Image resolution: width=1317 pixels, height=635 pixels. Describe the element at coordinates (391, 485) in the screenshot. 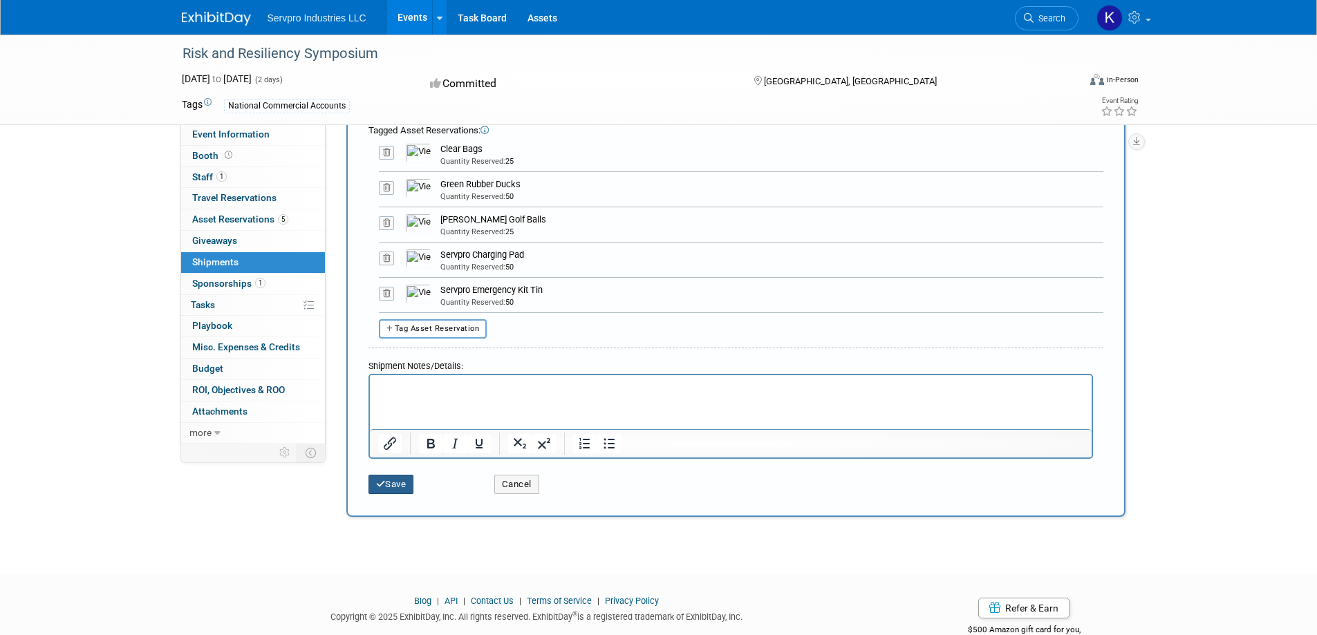

I see `button: Save` at that location.